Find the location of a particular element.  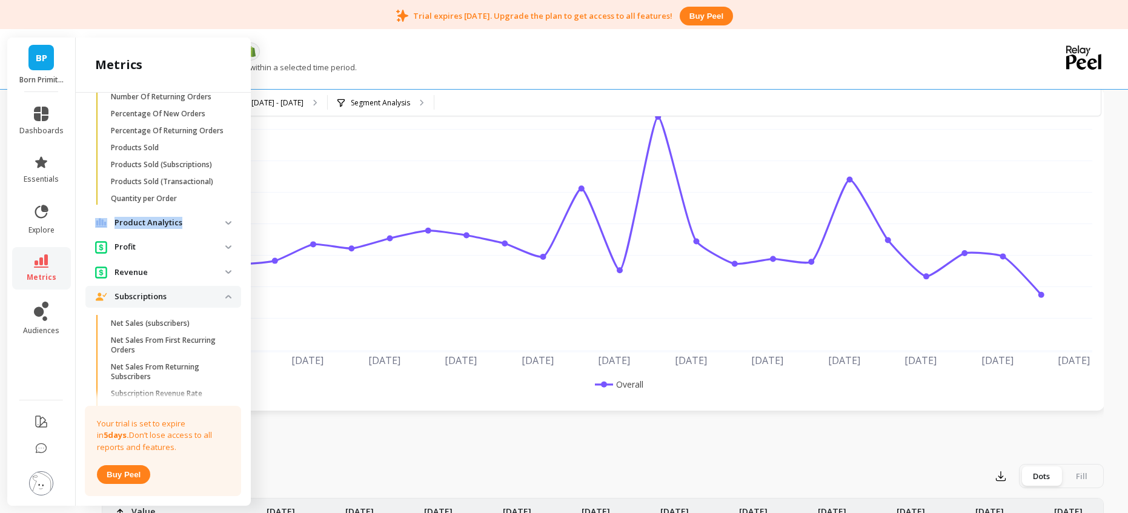

p: Net Sales From Returning Subscribers is located at coordinates (168, 372).